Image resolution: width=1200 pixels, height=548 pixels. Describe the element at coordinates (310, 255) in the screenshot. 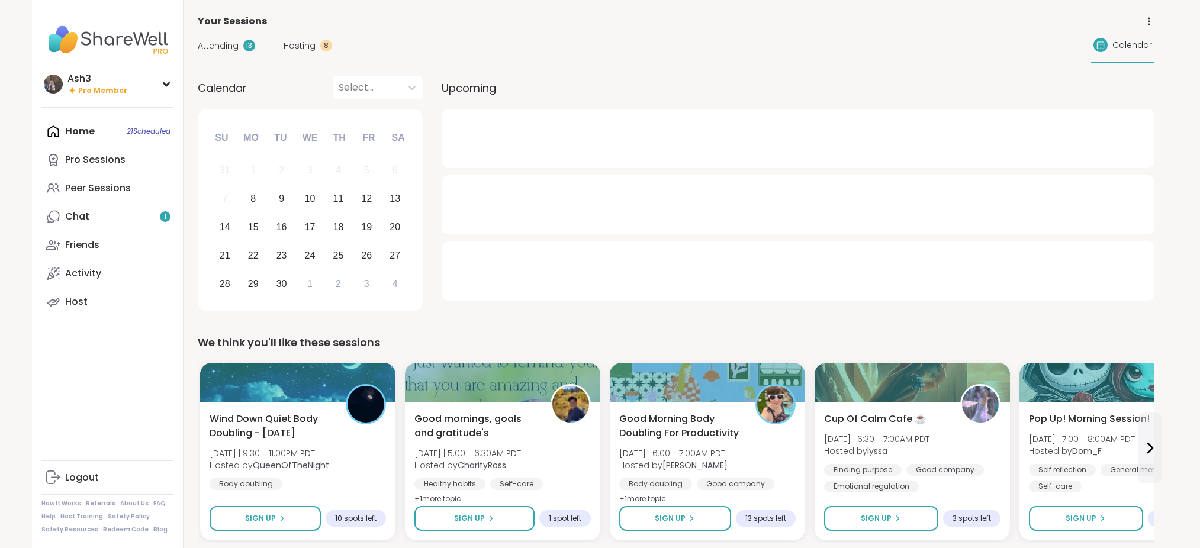

I see `div: Choose Wednesday, September 24th, 2025` at that location.